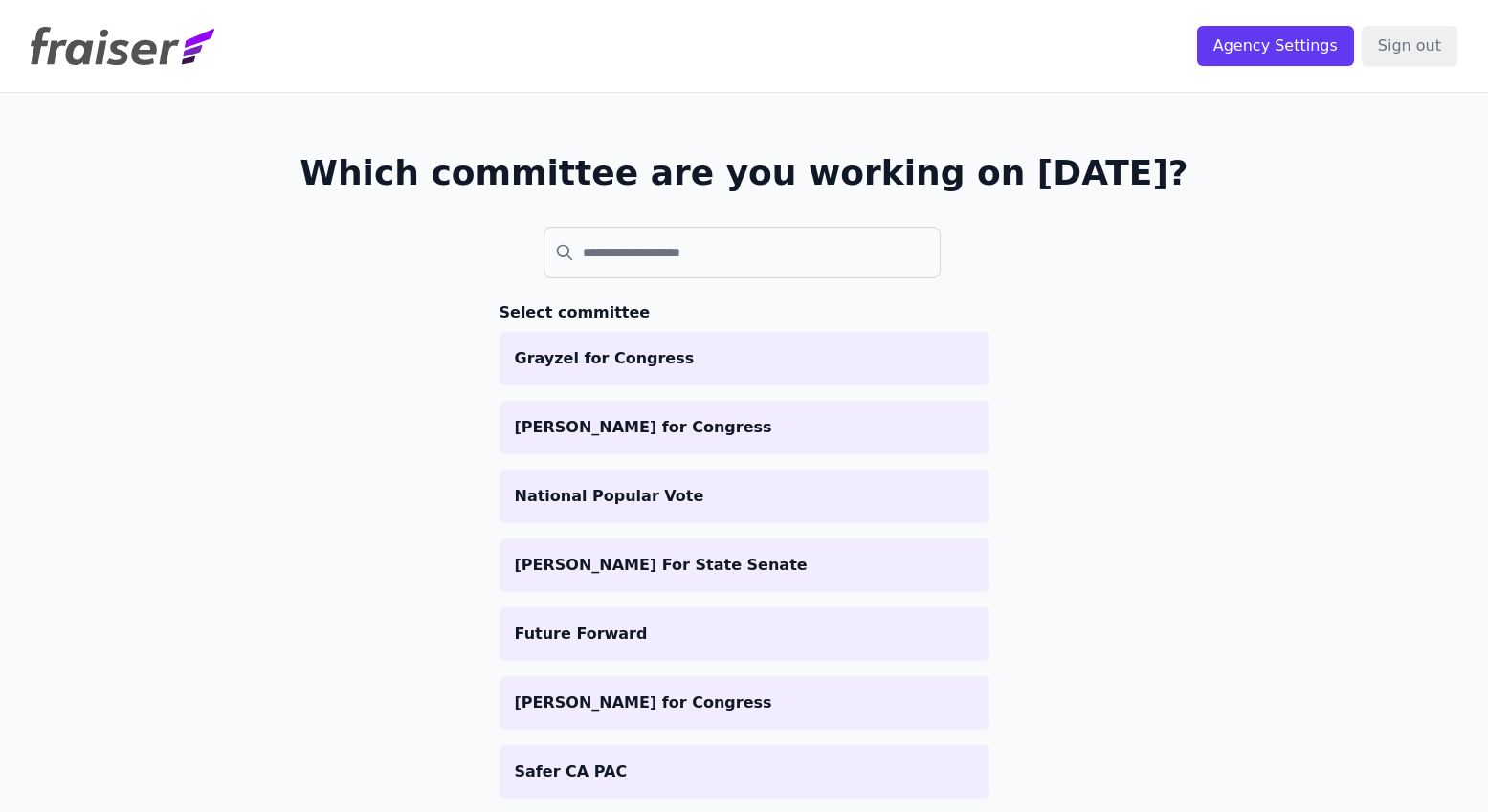 The height and width of the screenshot is (812, 1488). I want to click on a: Safer CA PAC, so click(744, 772).